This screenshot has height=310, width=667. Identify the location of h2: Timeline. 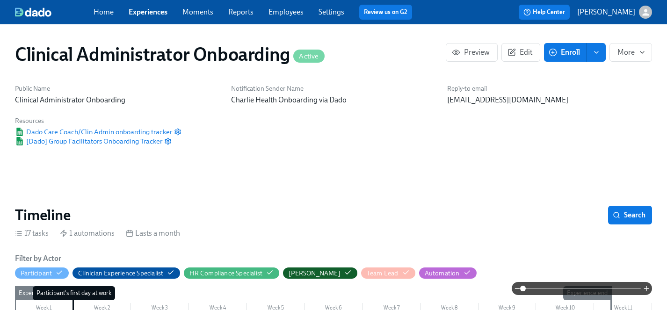
(43, 215).